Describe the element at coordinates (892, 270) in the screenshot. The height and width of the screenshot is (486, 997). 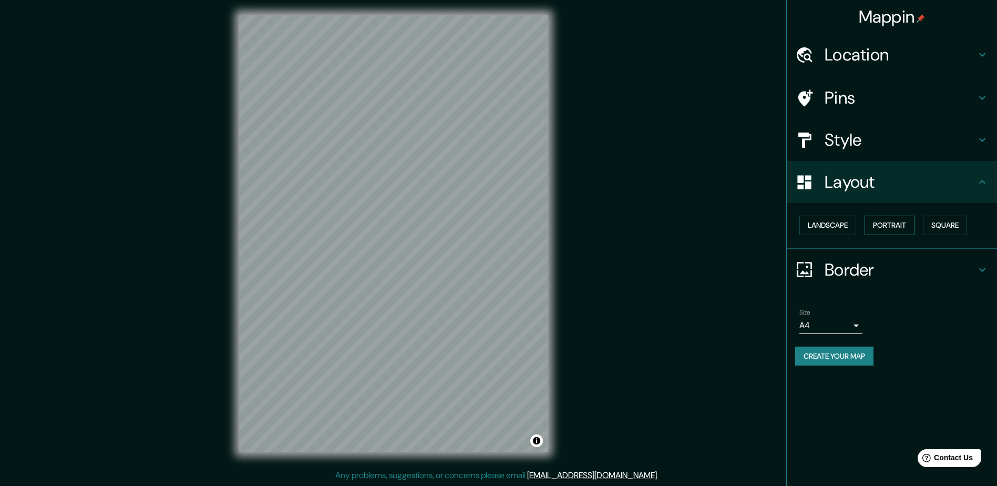
I see `div: Border` at that location.